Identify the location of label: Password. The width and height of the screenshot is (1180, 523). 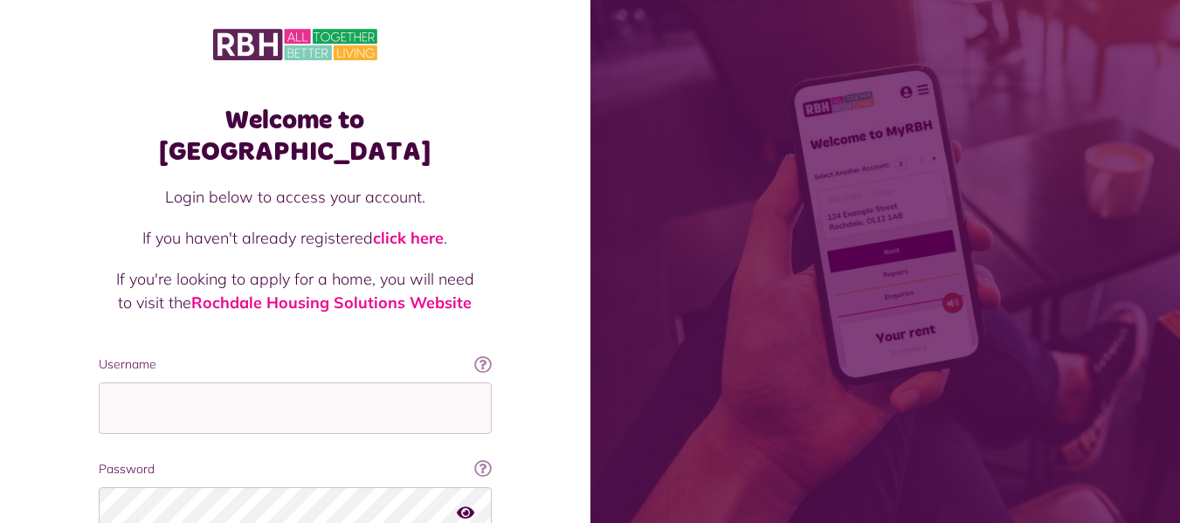
(295, 469).